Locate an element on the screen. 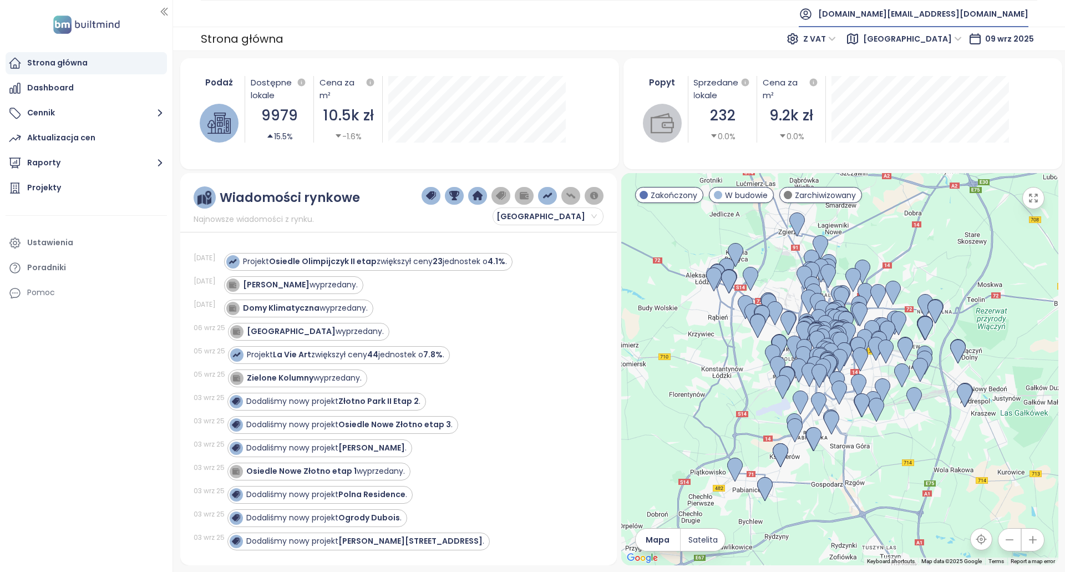  span: Z VAT is located at coordinates (820, 39).